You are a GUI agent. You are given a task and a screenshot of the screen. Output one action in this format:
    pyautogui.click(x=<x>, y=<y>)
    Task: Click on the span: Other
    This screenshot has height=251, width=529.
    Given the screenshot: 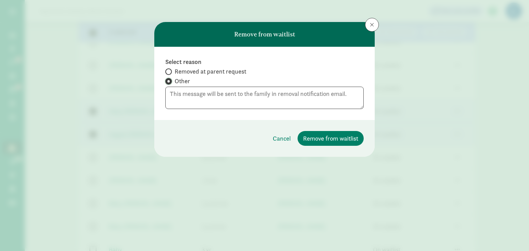 What is the action you would take?
    pyautogui.click(x=182, y=81)
    